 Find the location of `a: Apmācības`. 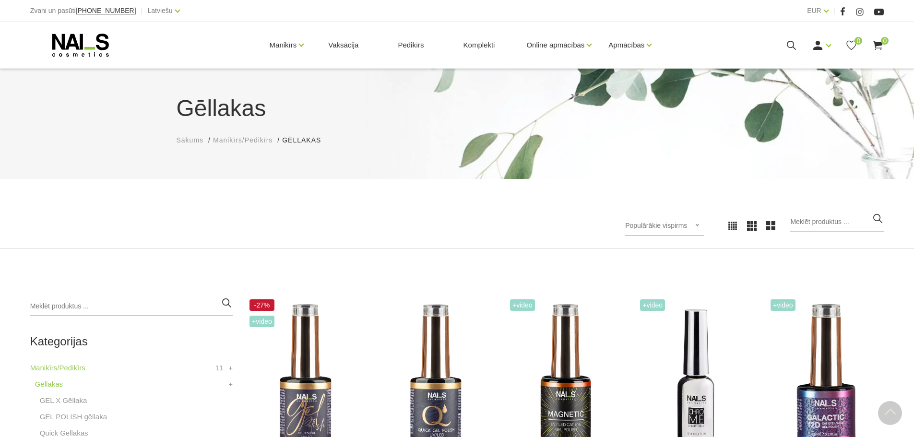

a: Apmācības is located at coordinates (626, 45).